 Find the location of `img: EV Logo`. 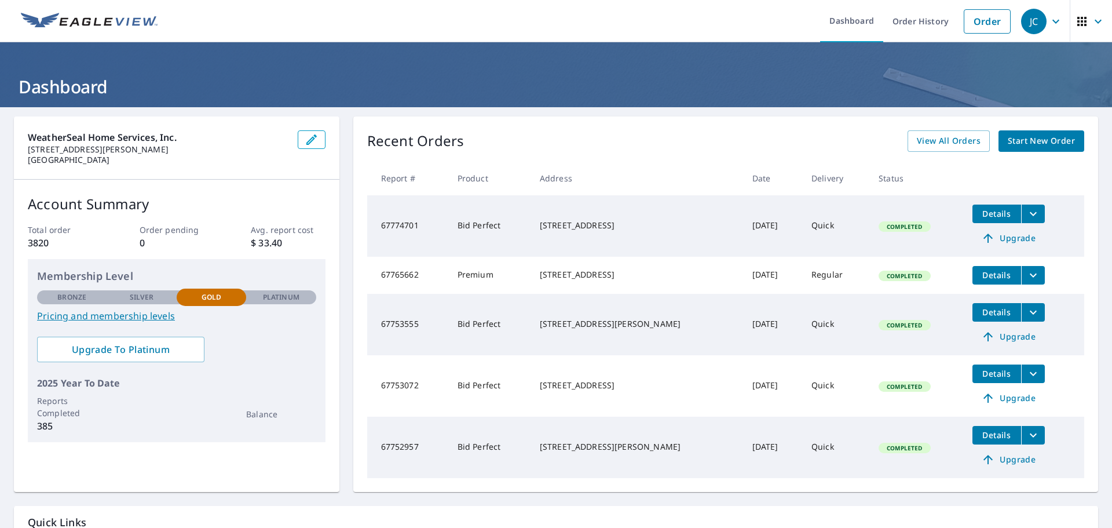

img: EV Logo is located at coordinates (89, 21).